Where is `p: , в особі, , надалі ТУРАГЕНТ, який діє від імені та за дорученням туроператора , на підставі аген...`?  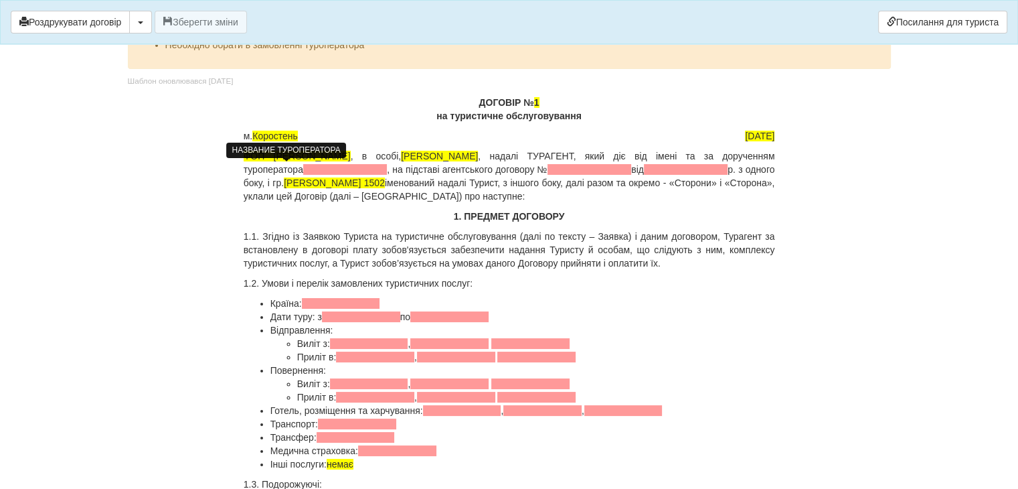
p: , в особі, , надалі ТУРАГЕНТ, який діє від імені та за дорученням туроператора , на підставі аген... is located at coordinates (510, 176).